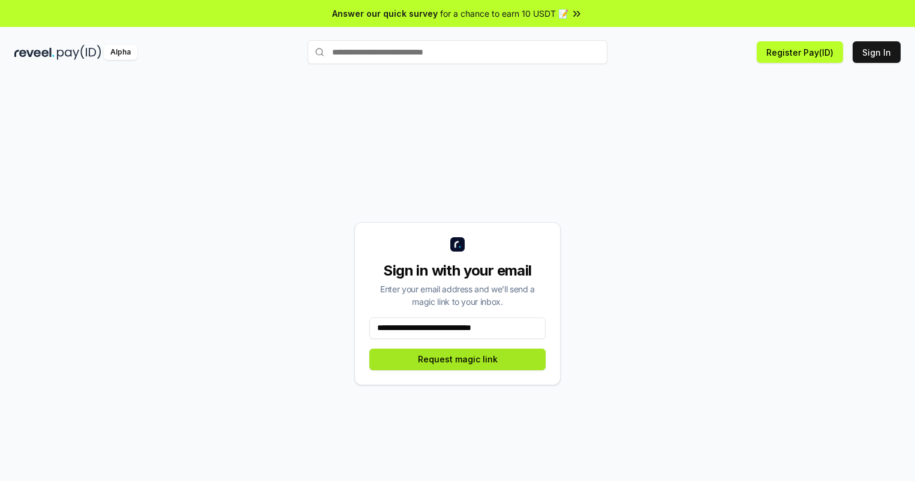 This screenshot has height=481, width=915. What do you see at coordinates (385, 13) in the screenshot?
I see `span: Answer our quick survey` at bounding box center [385, 13].